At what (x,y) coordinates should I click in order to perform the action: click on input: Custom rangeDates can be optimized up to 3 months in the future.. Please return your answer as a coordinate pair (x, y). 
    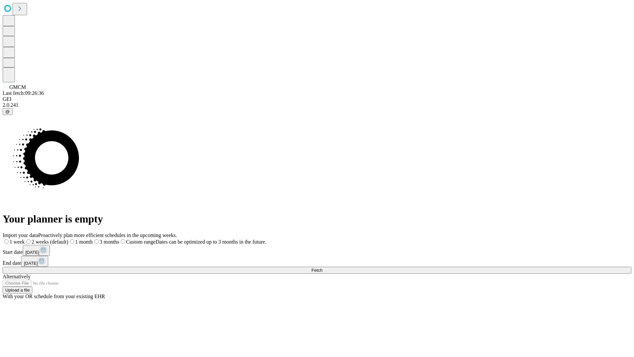
    Looking at the image, I should click on (123, 241).